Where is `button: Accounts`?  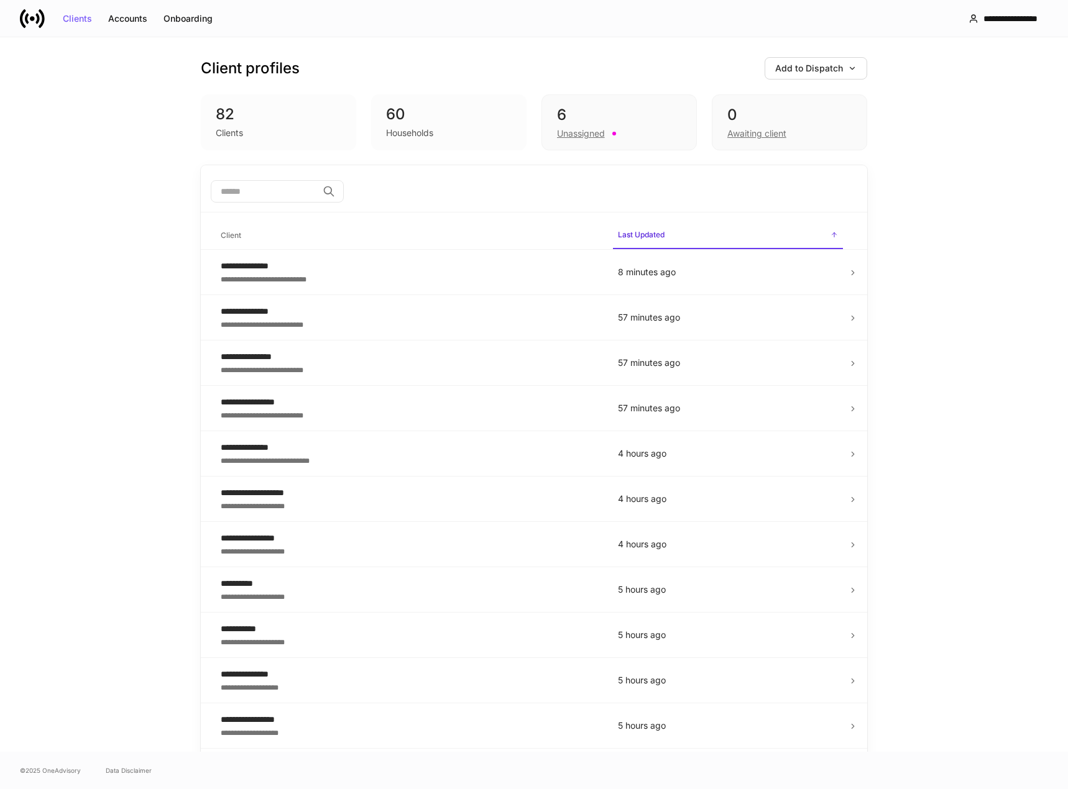
button: Accounts is located at coordinates (127, 19).